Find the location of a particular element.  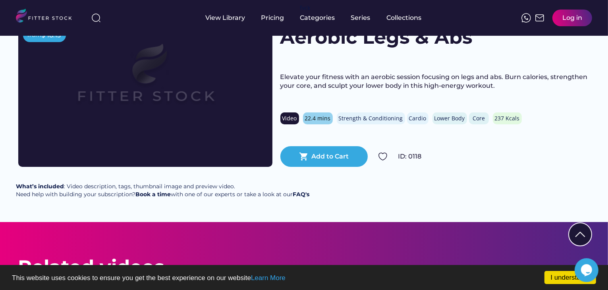

div: v 4.0.25 is located at coordinates (31, 16).